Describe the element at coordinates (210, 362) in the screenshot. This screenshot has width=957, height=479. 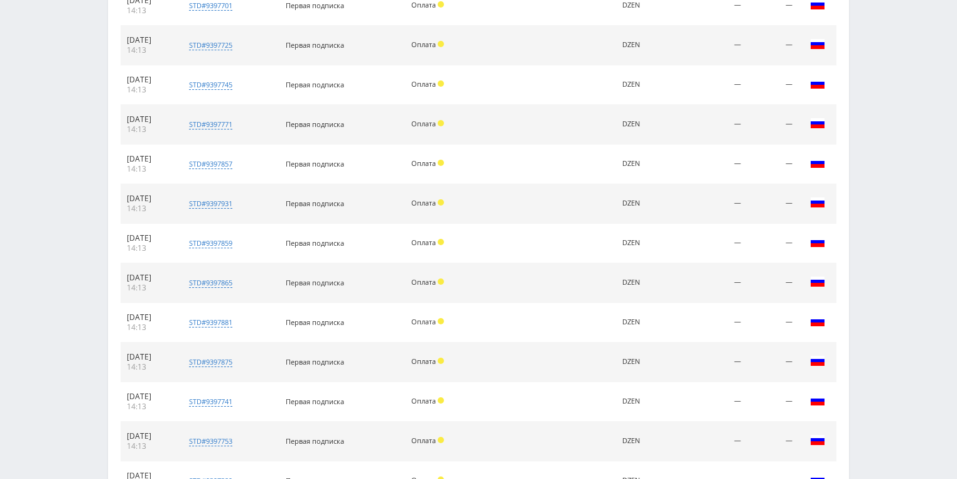
I see `div: std#9397875` at that location.